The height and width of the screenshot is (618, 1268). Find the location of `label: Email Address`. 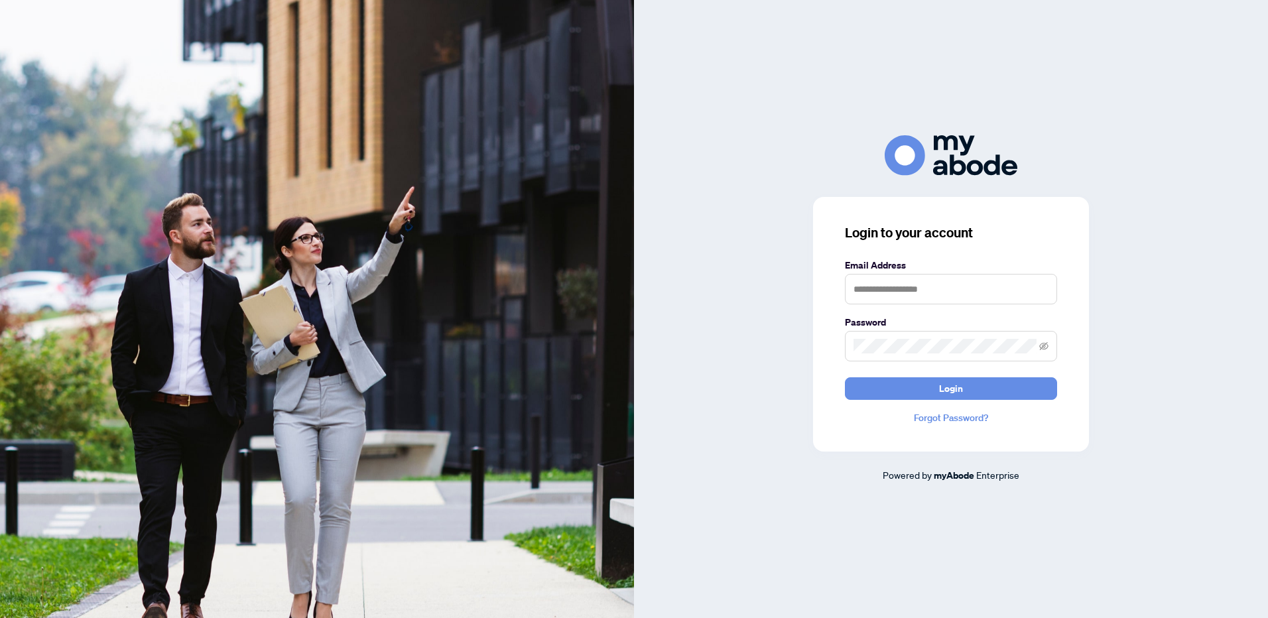

label: Email Address is located at coordinates (951, 265).